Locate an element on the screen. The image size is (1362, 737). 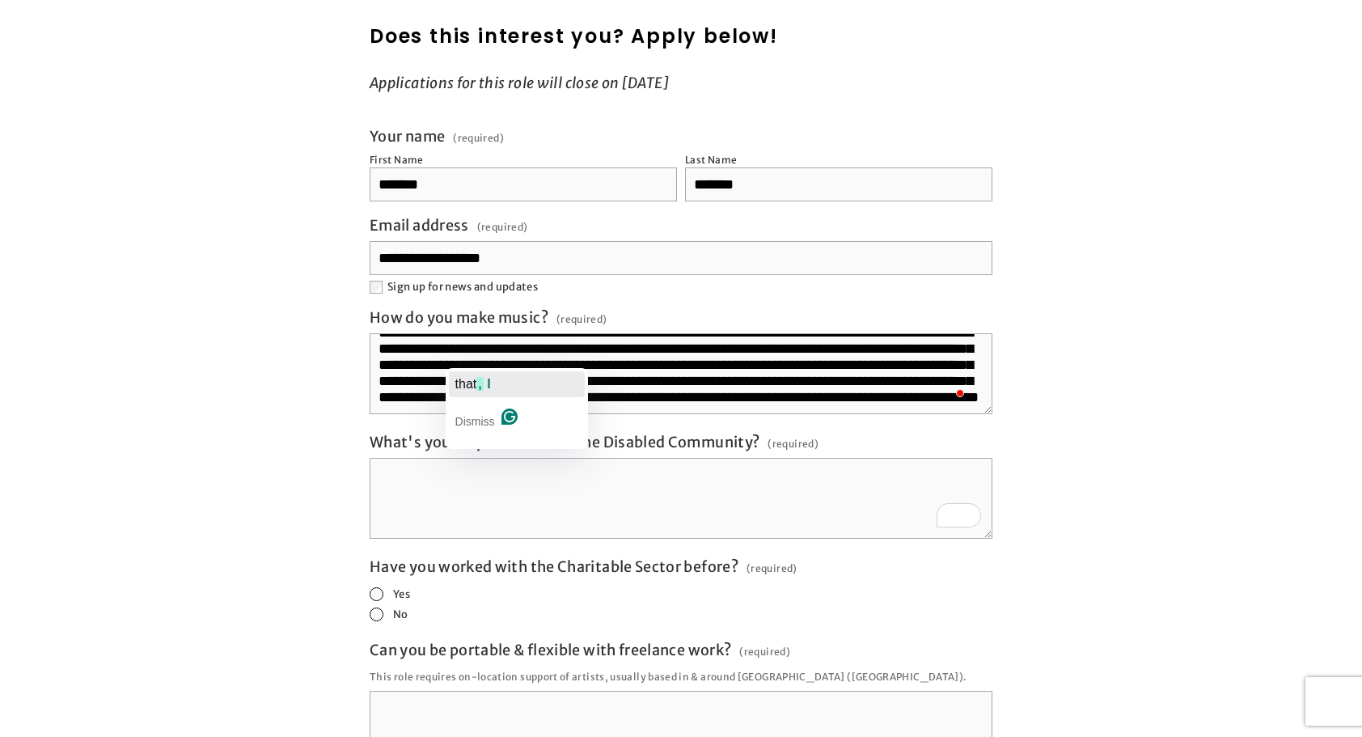
span: Have you worked with the Charitable Sector before? is located at coordinates (554, 566).